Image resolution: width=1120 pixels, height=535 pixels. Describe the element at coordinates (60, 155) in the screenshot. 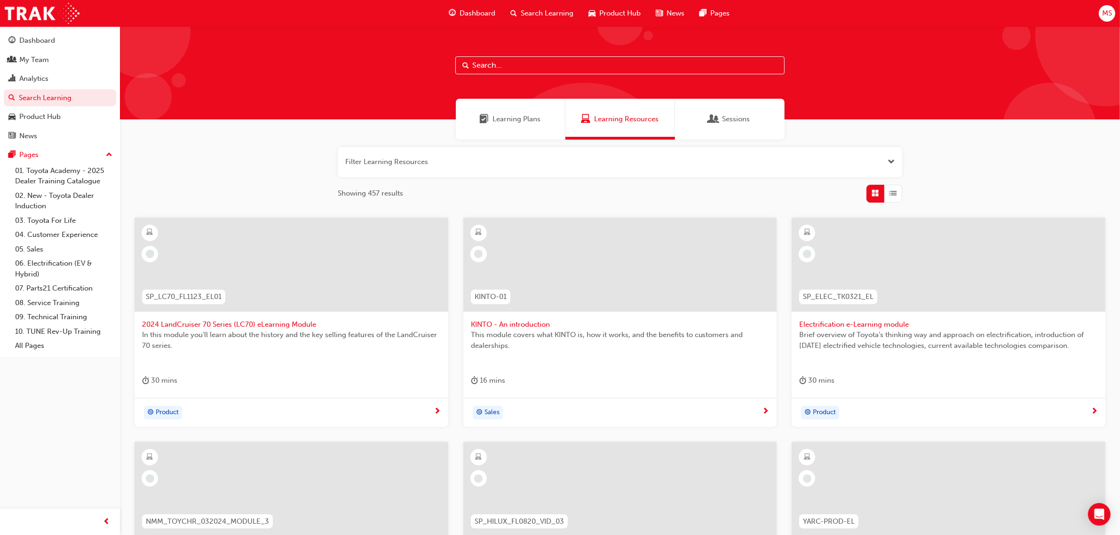

I see `button: Pages` at that location.